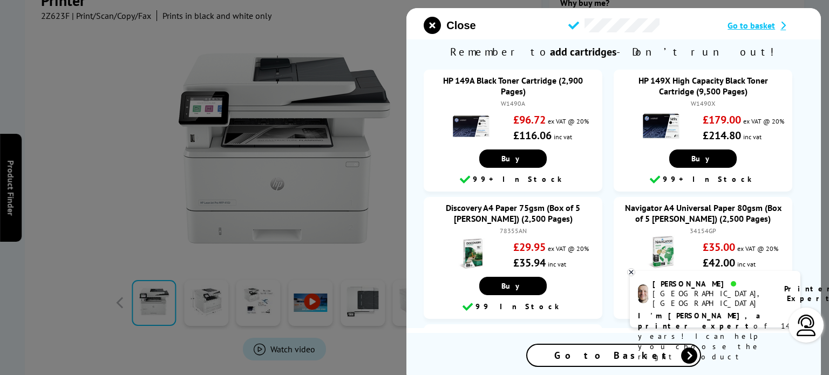 This screenshot has height=375, width=829. I want to click on p: of 14 years! I can help you choose the right product, so click(715, 336).